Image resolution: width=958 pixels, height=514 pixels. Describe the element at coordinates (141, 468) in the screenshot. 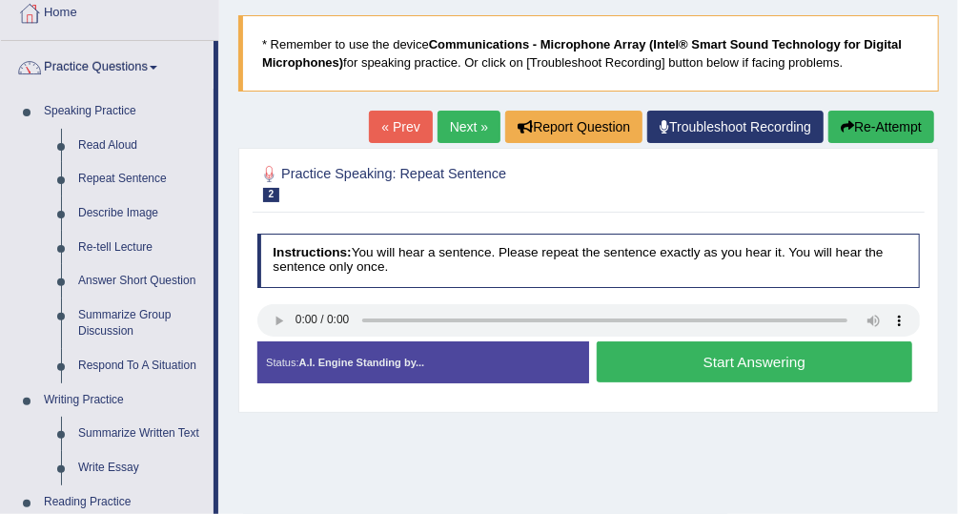

I see `a: Write Essay` at that location.